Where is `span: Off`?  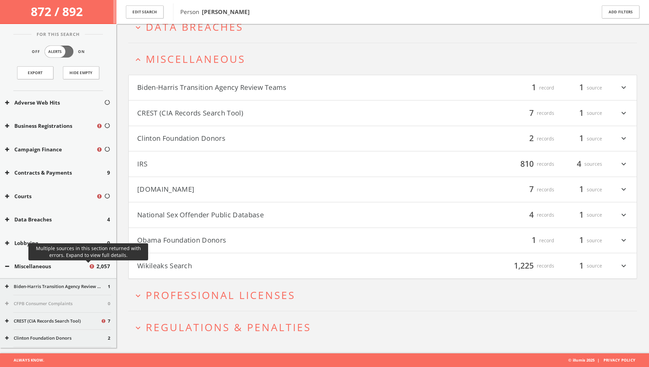
span: Off is located at coordinates (36, 52).